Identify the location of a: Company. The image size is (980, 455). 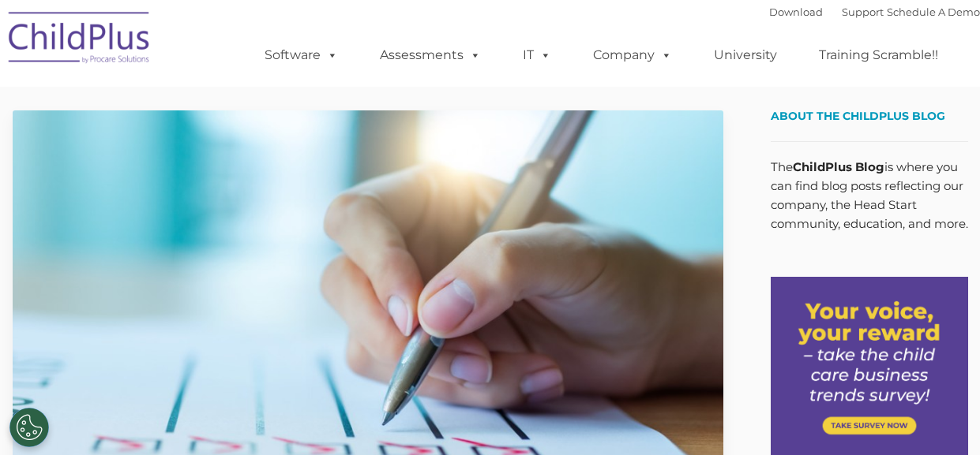
(632, 55).